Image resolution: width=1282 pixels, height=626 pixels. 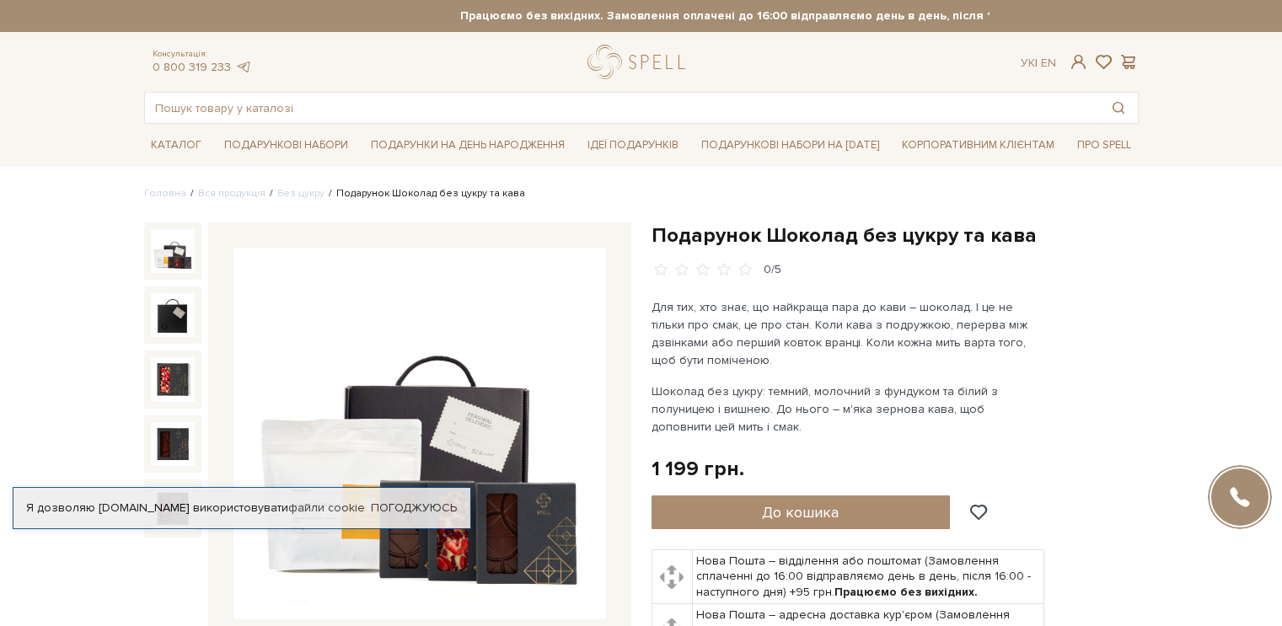 I want to click on a: Погоджуюсь, so click(x=414, y=508).